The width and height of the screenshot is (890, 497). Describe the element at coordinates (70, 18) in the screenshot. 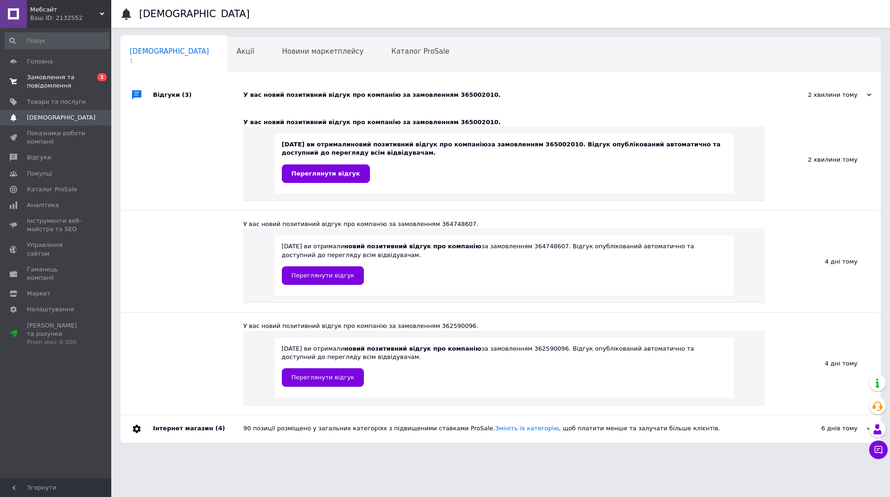

I see `div: Ваш ID: 2132552` at that location.